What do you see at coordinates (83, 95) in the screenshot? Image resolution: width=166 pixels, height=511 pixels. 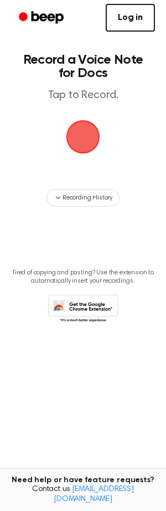 I see `p: Tap to Record.` at bounding box center [83, 95].